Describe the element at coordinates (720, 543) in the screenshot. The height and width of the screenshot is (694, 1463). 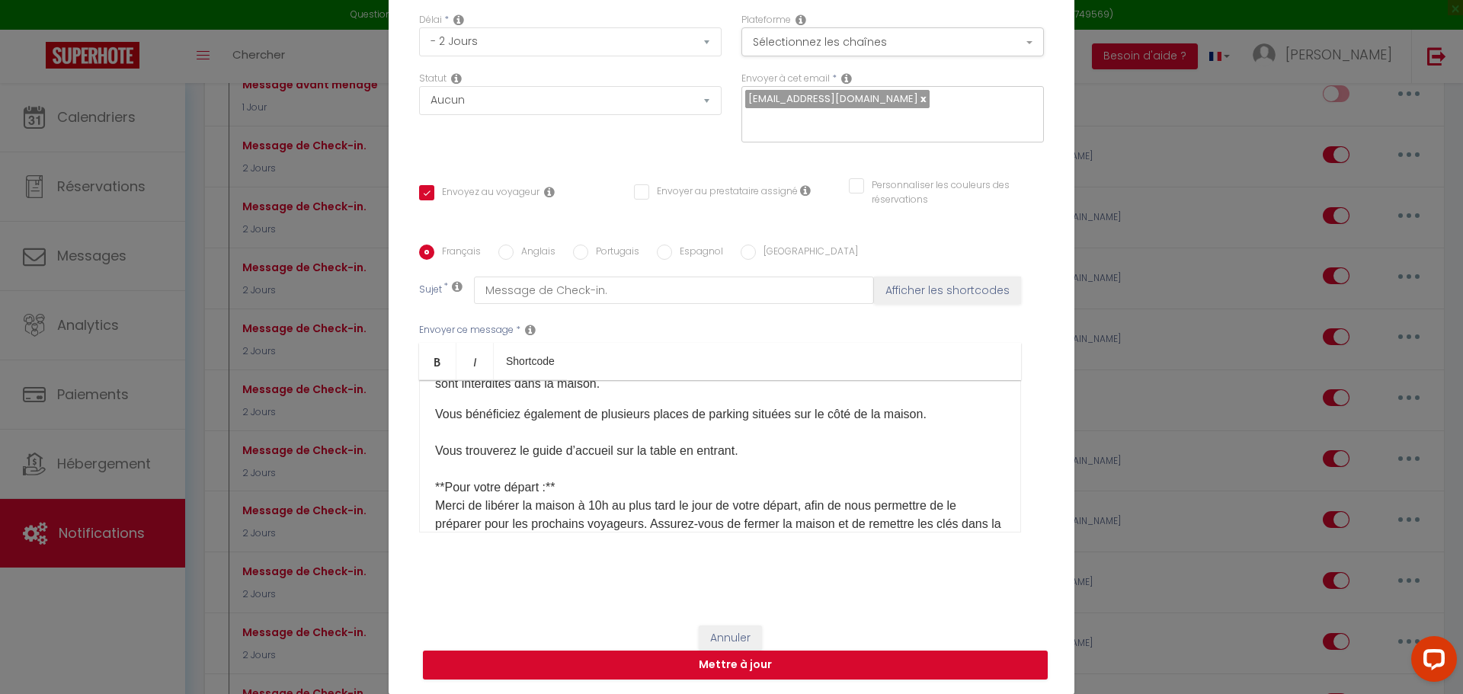
I see `p: Vous bénéficiez également de plusieurs places de parking situées sur le côté de la maison. Vous t...` at that location.